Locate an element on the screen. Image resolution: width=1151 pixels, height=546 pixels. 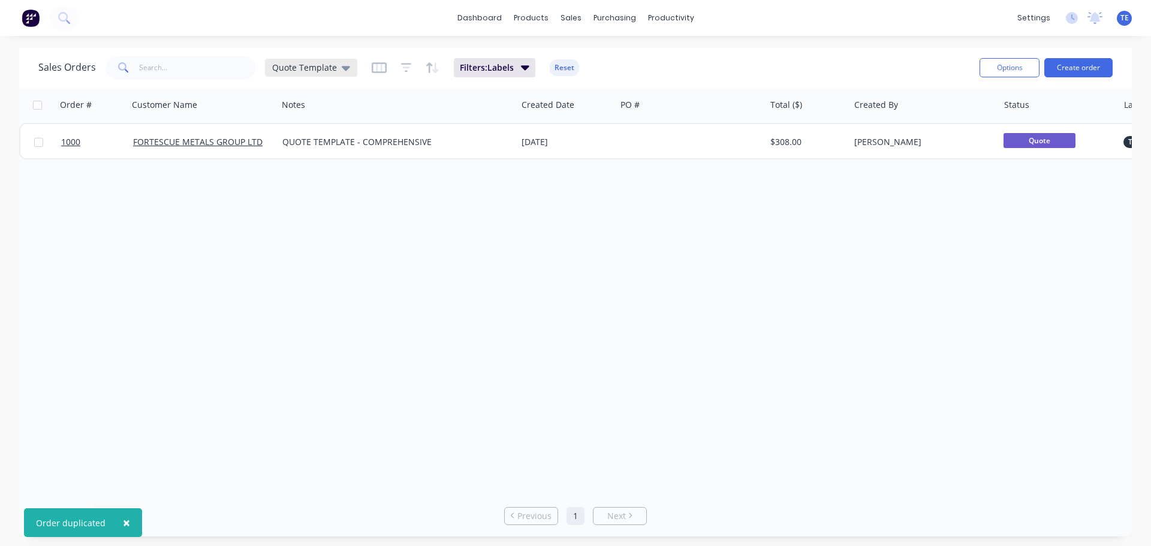
button: Reset is located at coordinates (564, 68).